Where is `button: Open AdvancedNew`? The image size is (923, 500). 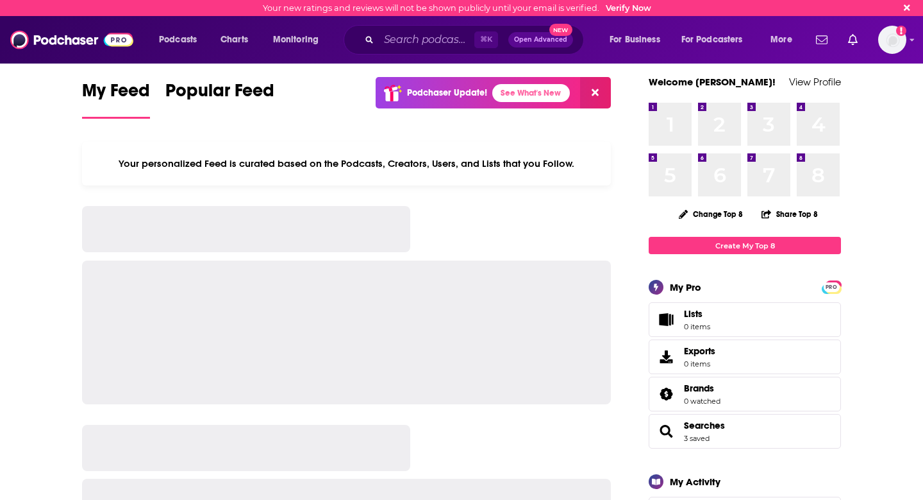
button: Open AdvancedNew is located at coordinates (541, 40).